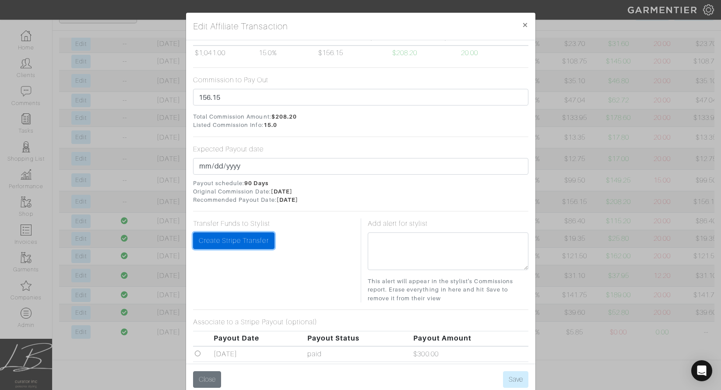  Describe the element at coordinates (702, 371) in the screenshot. I see `div: Open Intercom Messenger` at that location.